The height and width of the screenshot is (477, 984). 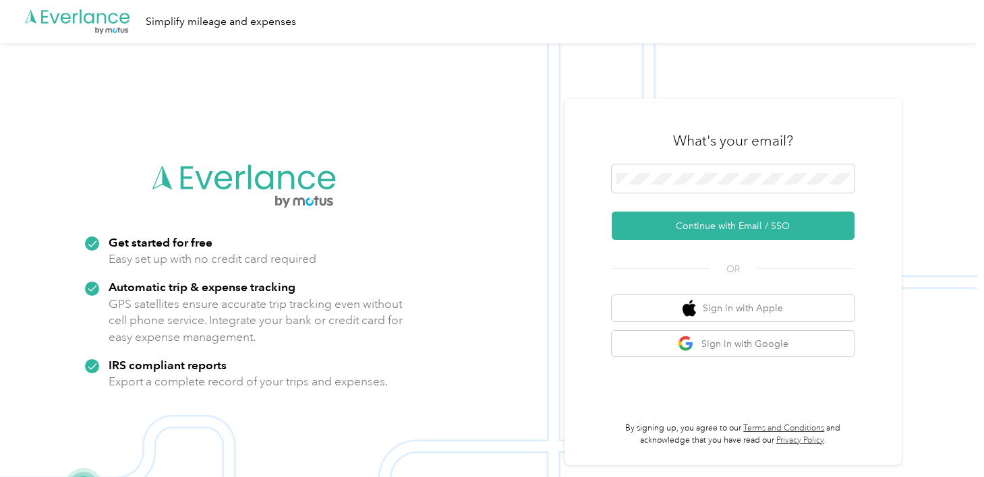 I want to click on p: Export a complete record of your trips and expenses., so click(x=248, y=382).